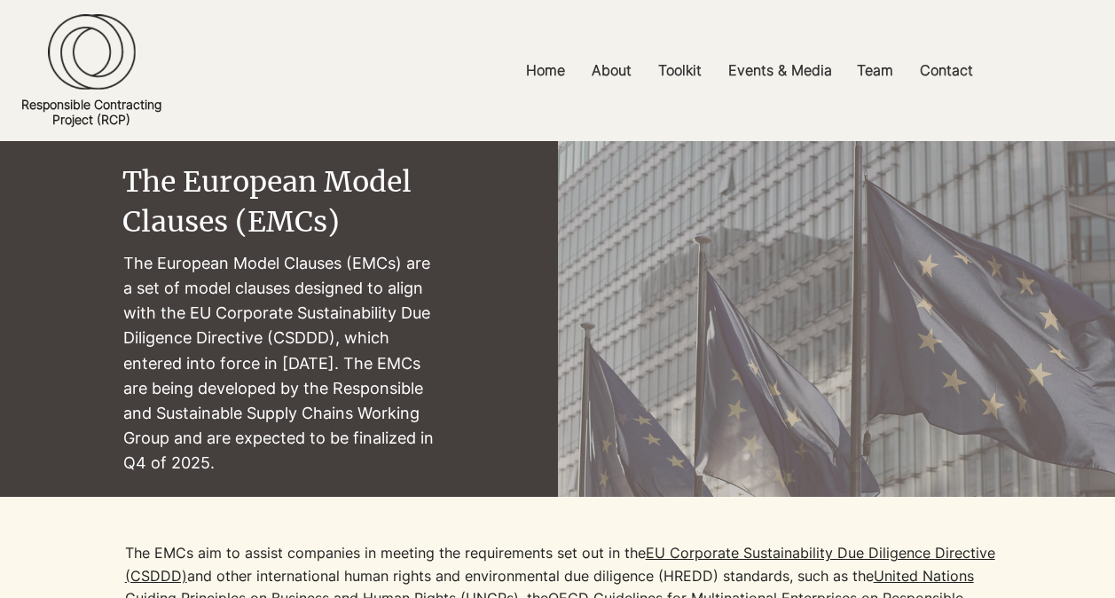  What do you see at coordinates (946, 70) in the screenshot?
I see `p: Contact` at bounding box center [946, 70].